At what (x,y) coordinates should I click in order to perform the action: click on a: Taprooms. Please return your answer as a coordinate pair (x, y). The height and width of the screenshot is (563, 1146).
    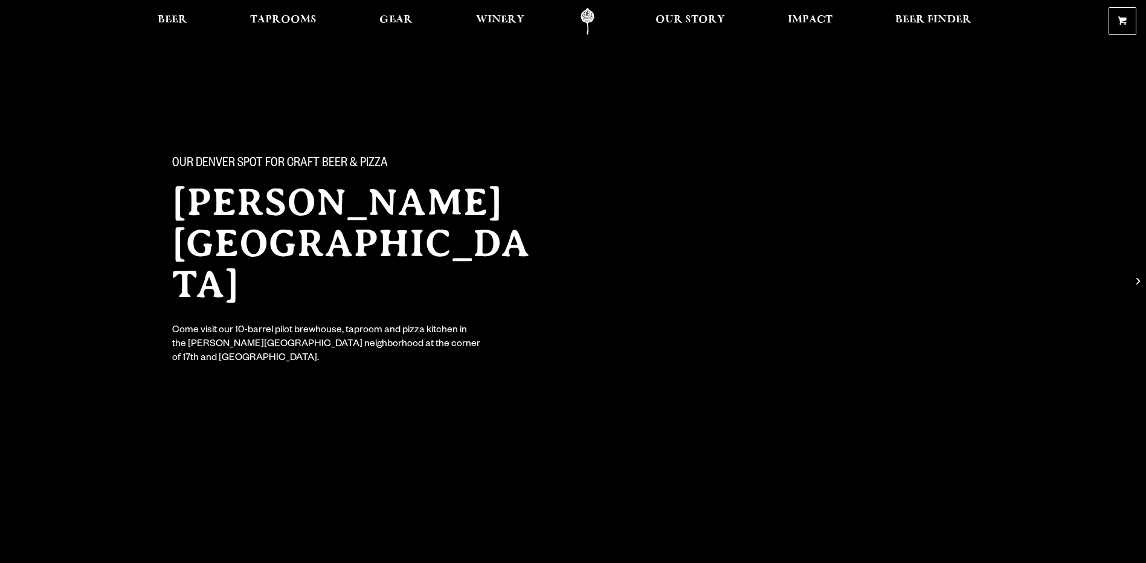
    Looking at the image, I should click on (283, 21).